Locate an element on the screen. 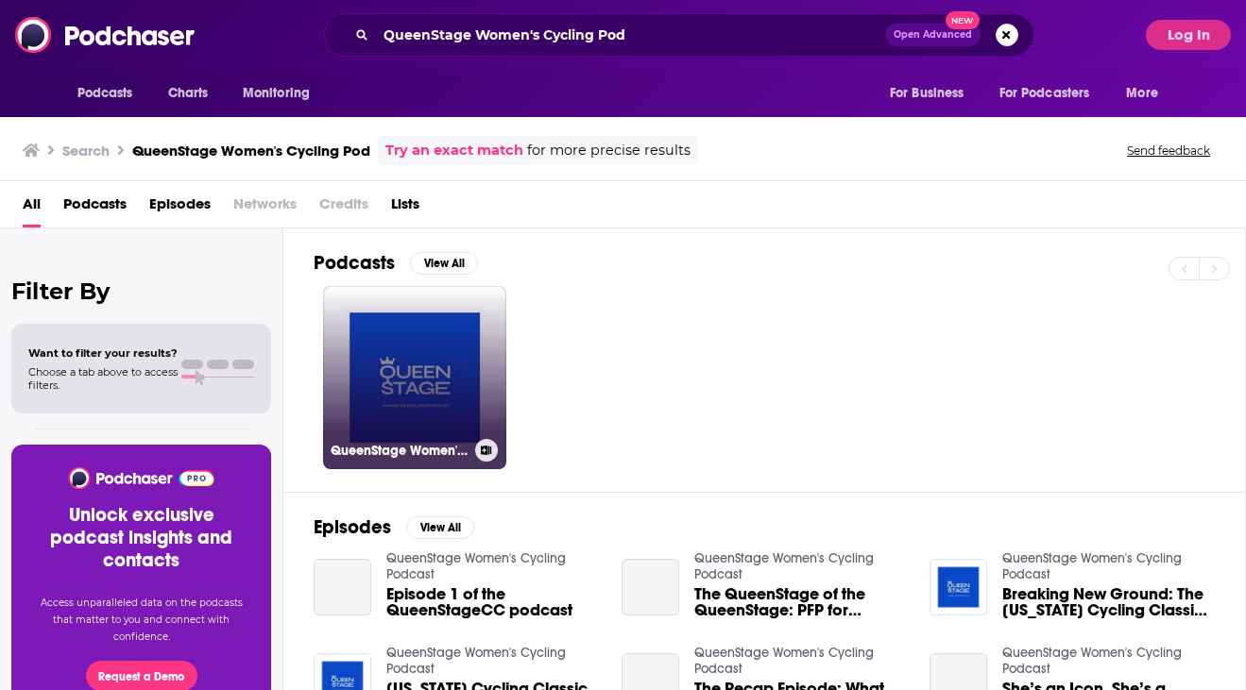 The height and width of the screenshot is (690, 1246). a: Episodes is located at coordinates (179, 208).